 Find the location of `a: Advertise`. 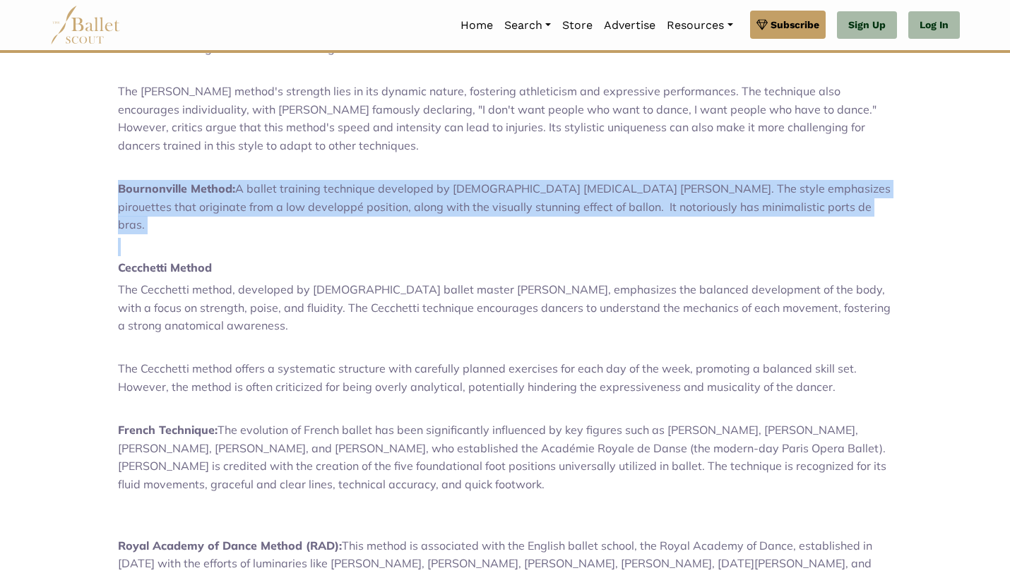

a: Advertise is located at coordinates (629, 25).